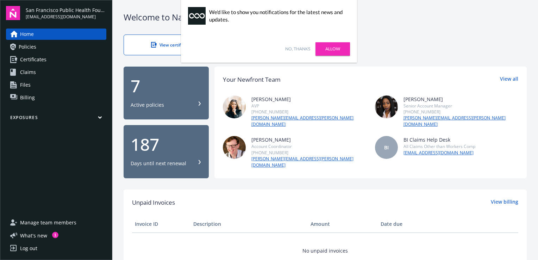 Image resolution: width=538 pixels, height=260 pixels. What do you see at coordinates (386, 147) in the screenshot?
I see `span: BI` at bounding box center [386, 147].